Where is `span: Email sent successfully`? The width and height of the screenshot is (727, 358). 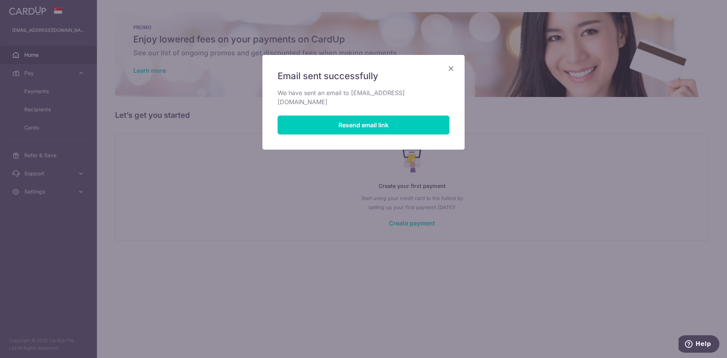
span: Email sent successfully is located at coordinates (328, 76).